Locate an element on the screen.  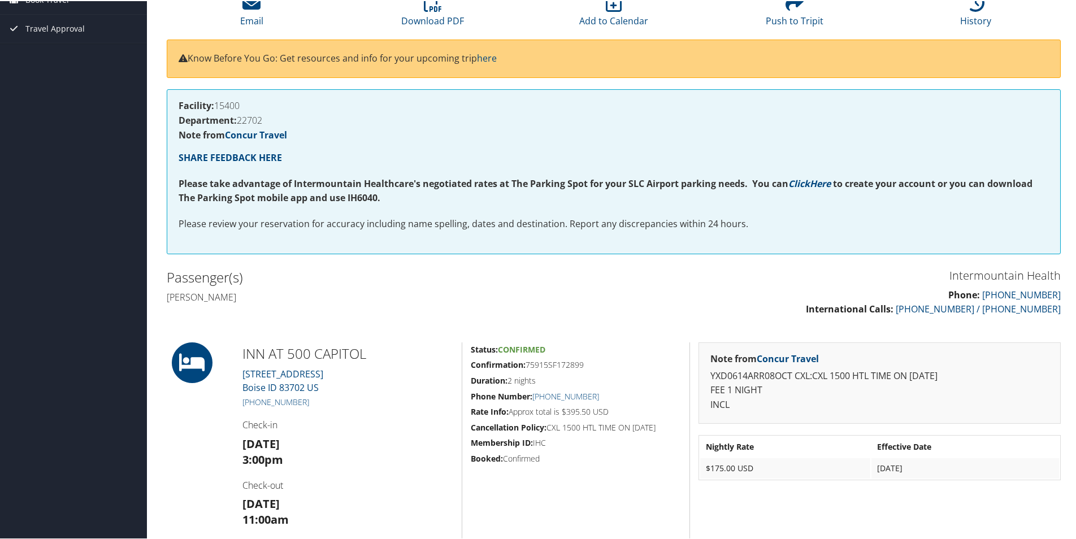
strong: Membership ID: is located at coordinates (502, 441).